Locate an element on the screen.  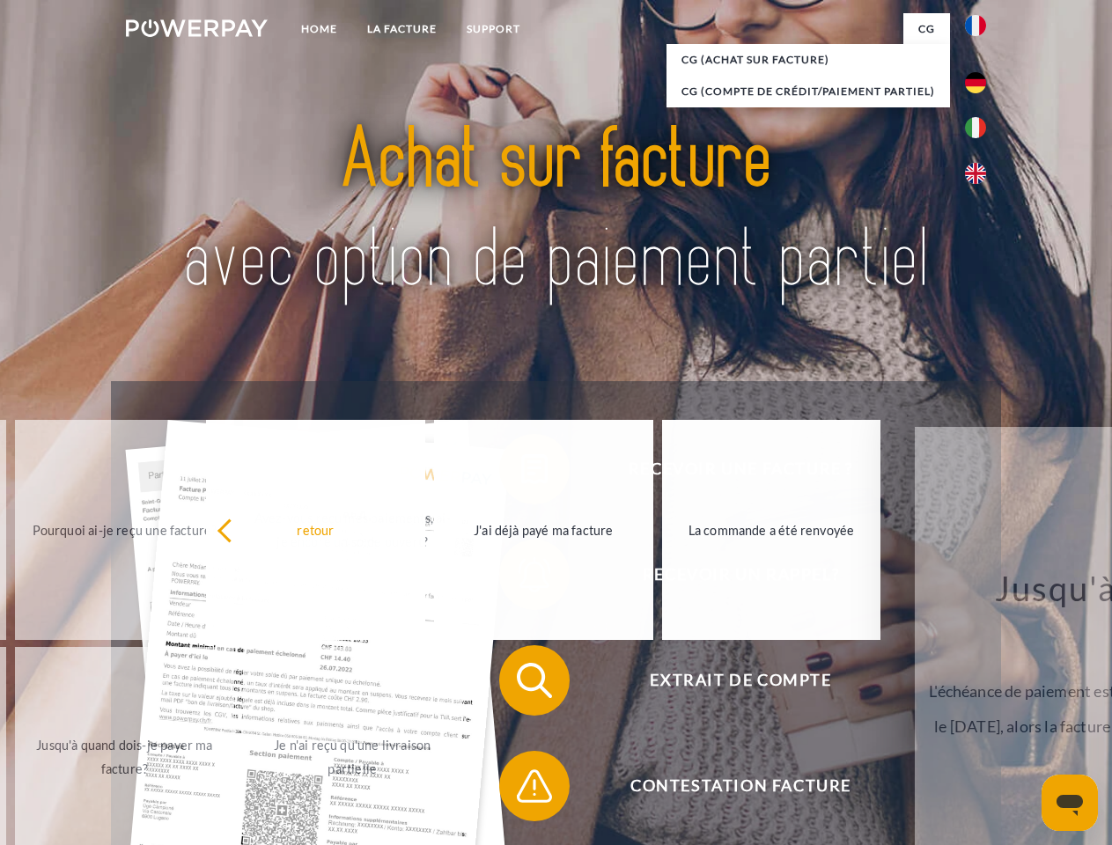
img: en is located at coordinates (976, 173).